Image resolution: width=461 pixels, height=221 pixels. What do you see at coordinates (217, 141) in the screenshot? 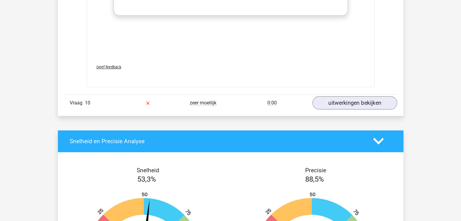
I see `h4: Snelheid en Precisie Analyse` at bounding box center [217, 141].